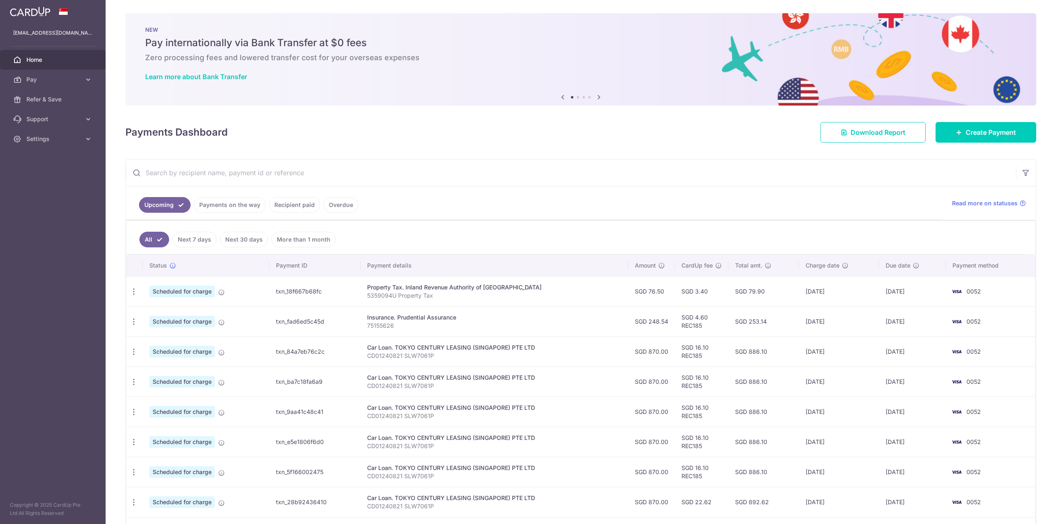 The height and width of the screenshot is (524, 1056). I want to click on td: txn_ba7c18fa6a9, so click(315, 381).